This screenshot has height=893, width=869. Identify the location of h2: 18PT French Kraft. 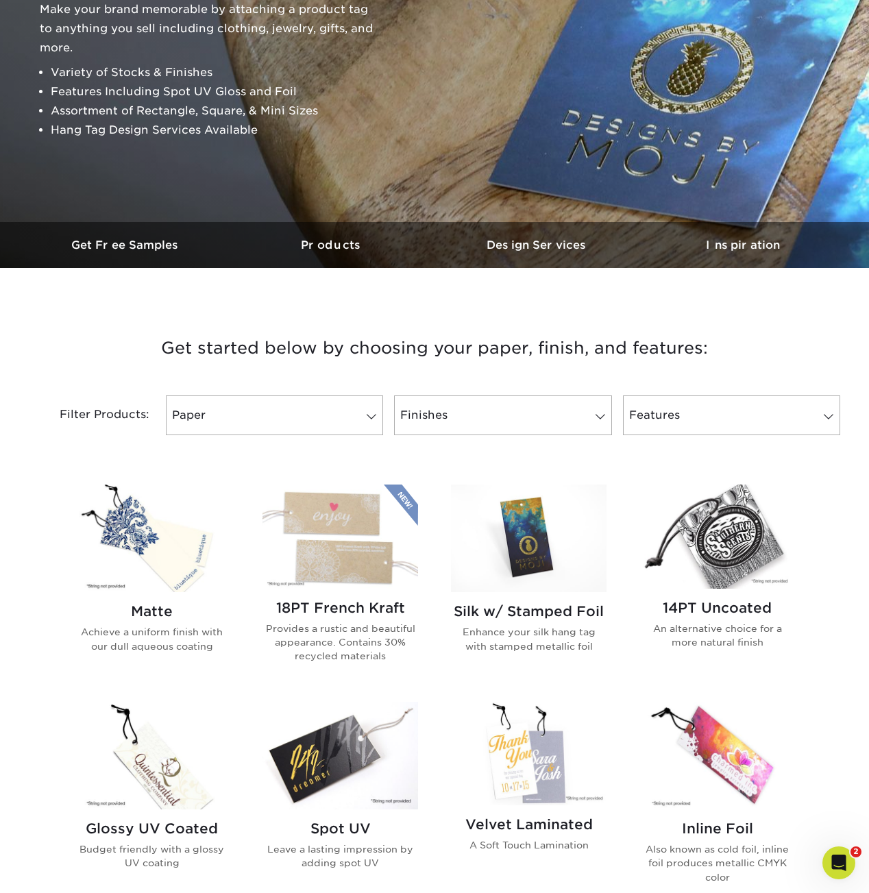
(340, 608).